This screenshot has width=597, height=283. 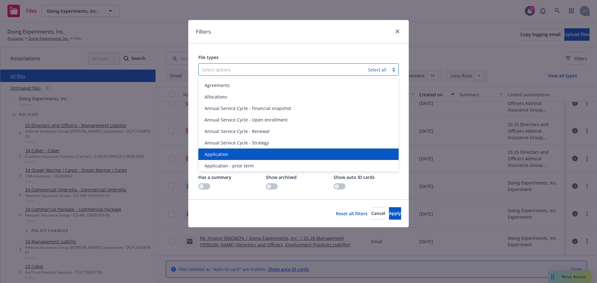 What do you see at coordinates (237, 131) in the screenshot?
I see `span: Annual Service Cycle - Renewal` at bounding box center [237, 131].